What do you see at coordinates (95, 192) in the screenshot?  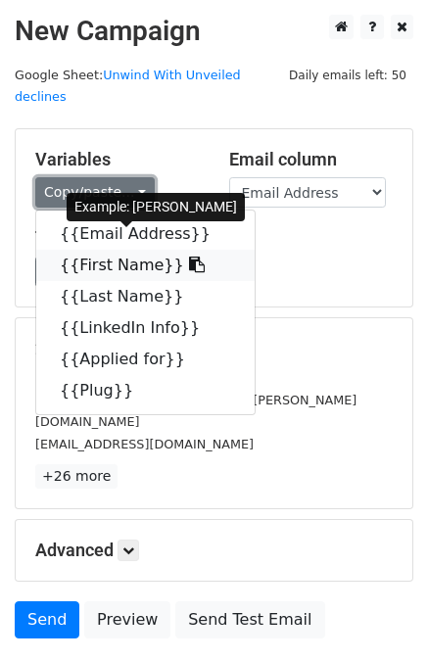 I see `a: Copy/paste...` at bounding box center [95, 192].